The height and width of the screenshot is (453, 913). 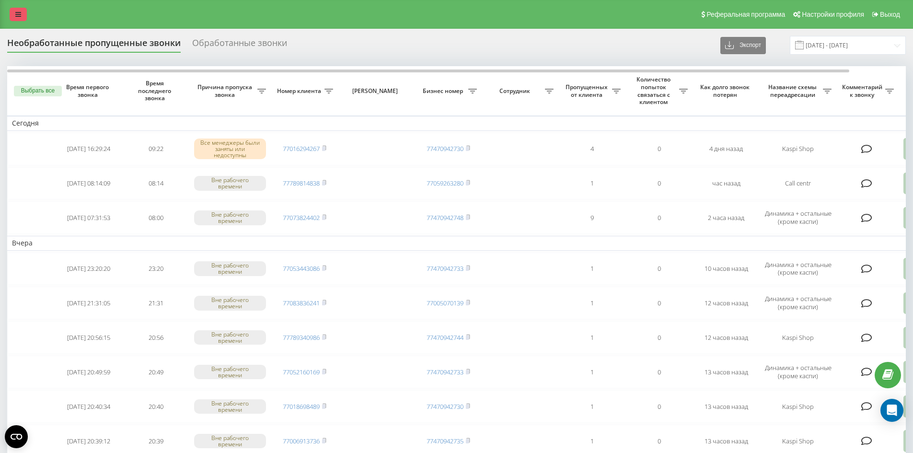 What do you see at coordinates (156, 406) in the screenshot?
I see `td: 20:40` at bounding box center [156, 406].